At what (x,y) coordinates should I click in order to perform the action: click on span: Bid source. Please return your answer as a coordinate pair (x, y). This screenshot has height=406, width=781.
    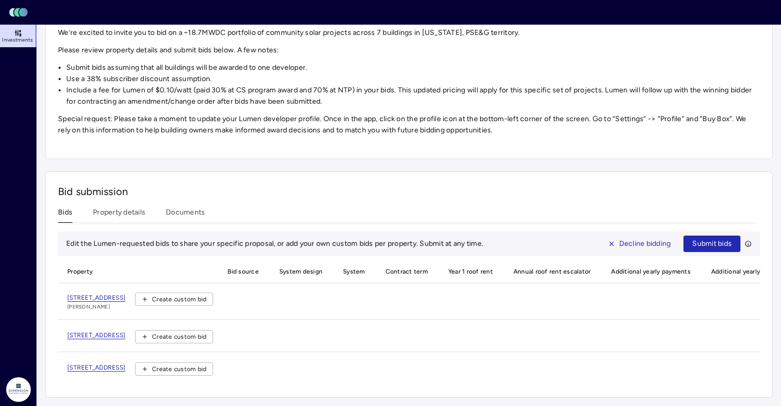
    Looking at the image, I should click on (243, 272).